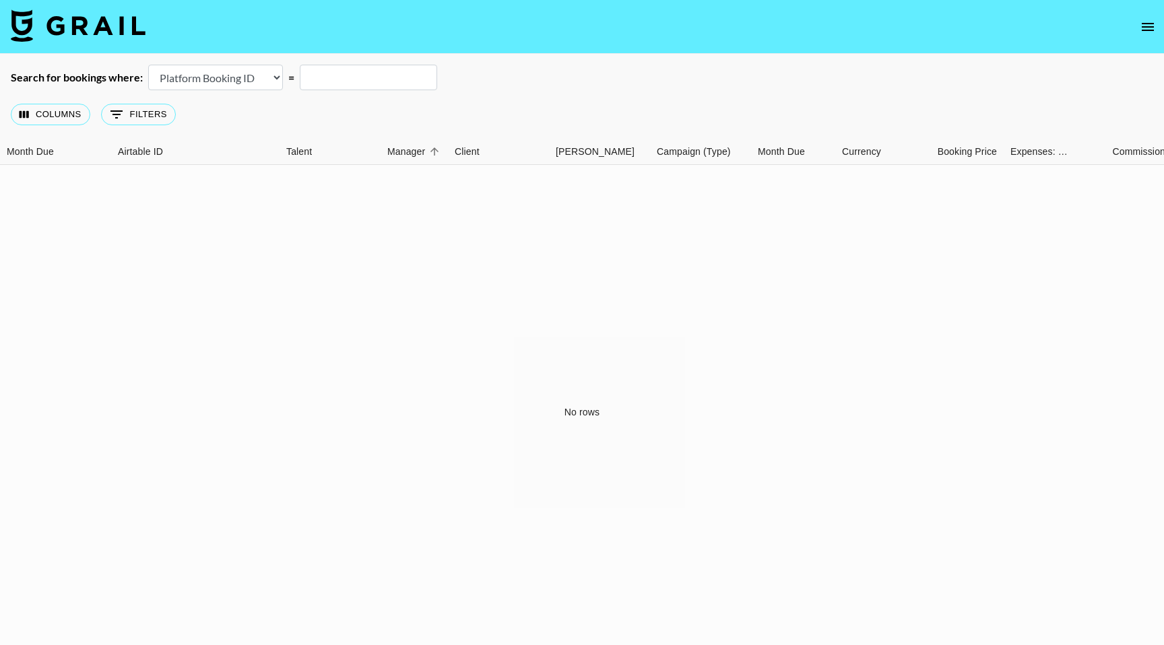 This screenshot has height=645, width=1164. What do you see at coordinates (78, 26) in the screenshot?
I see `img: Grail Talent` at bounding box center [78, 26].